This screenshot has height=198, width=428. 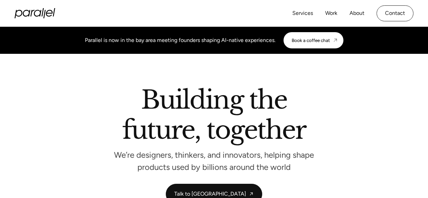 What do you see at coordinates (357, 13) in the screenshot?
I see `a: About` at bounding box center [357, 13].